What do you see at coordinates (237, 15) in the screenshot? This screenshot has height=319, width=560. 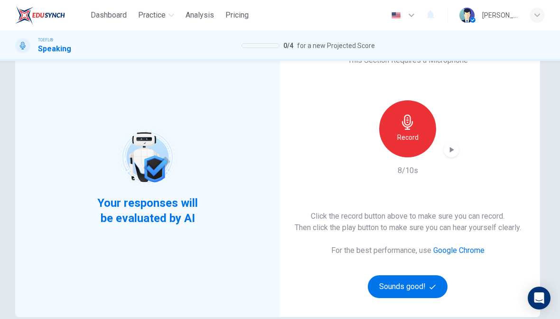 I see `span: Pricing` at bounding box center [237, 15].